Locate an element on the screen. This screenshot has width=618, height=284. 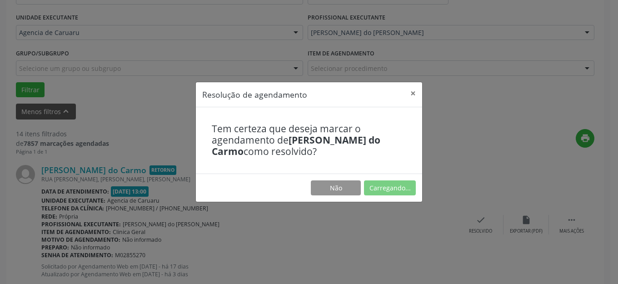
button: Close is located at coordinates (413, 93).